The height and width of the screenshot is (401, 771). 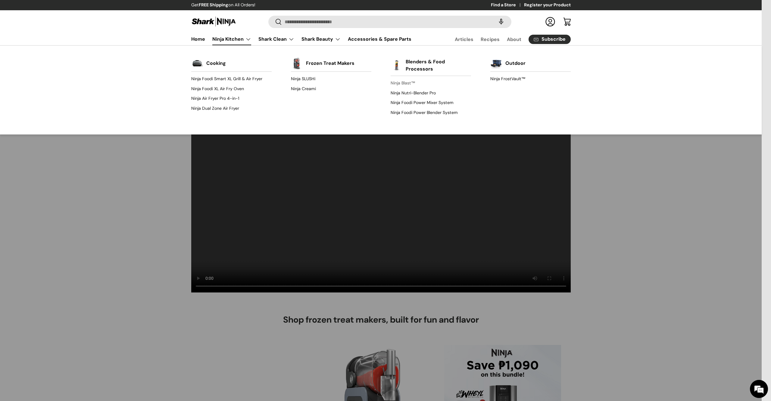 What do you see at coordinates (214, 5) in the screenshot?
I see `strong: FREE Shipping` at bounding box center [214, 5].